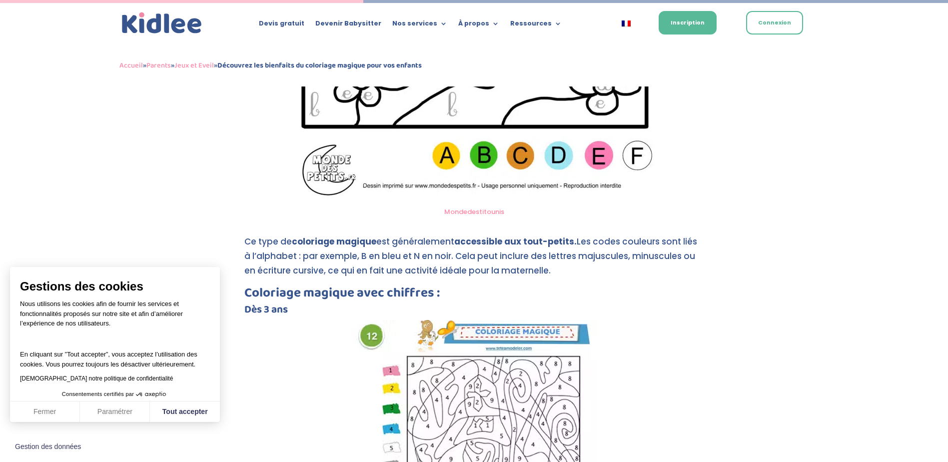 The width and height of the screenshot is (948, 462). Describe the element at coordinates (45, 412) in the screenshot. I see `button: Fermer` at that location.